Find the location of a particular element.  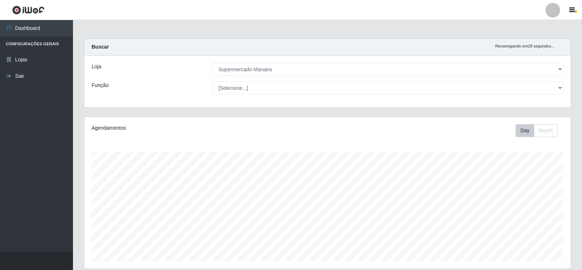

button: Month is located at coordinates (545, 130).